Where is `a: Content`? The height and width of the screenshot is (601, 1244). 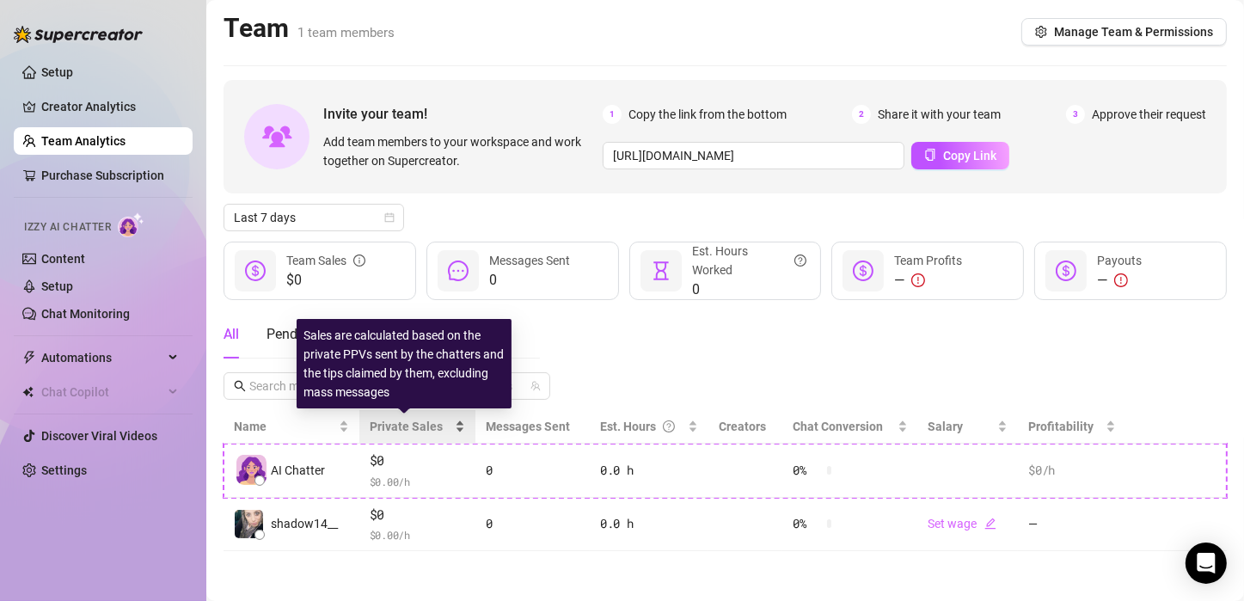 a: Content is located at coordinates (63, 259).